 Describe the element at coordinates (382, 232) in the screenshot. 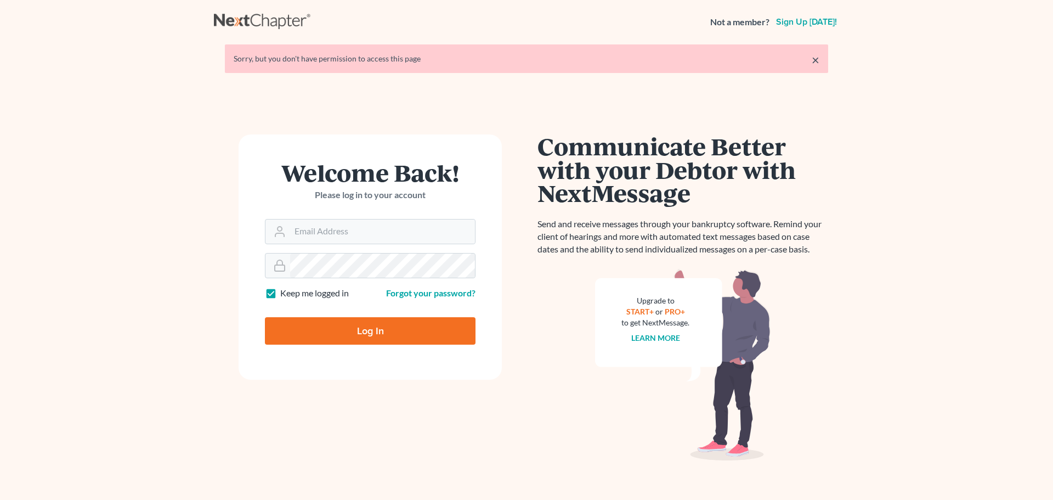

I see `input: Email Address` at that location.